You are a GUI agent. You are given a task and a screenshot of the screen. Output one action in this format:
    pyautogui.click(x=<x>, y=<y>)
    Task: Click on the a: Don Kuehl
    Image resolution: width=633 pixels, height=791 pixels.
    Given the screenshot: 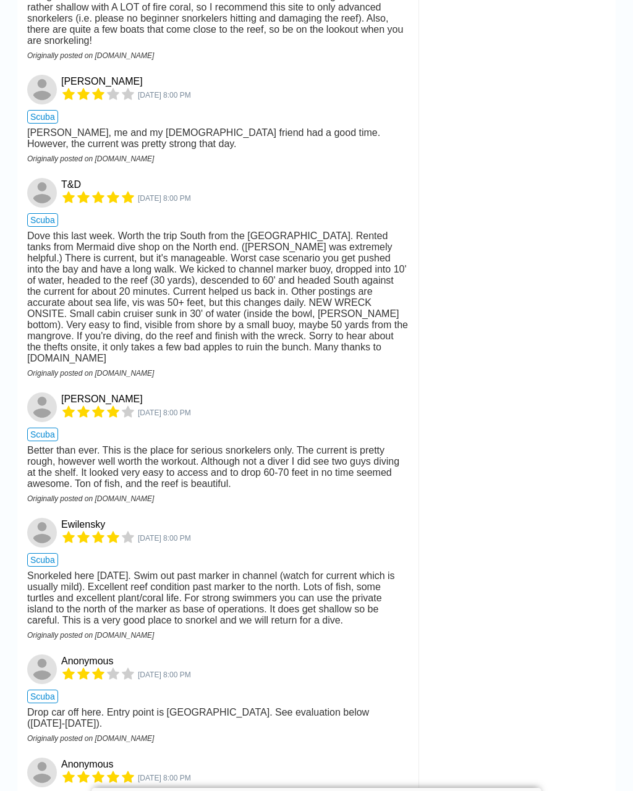 What is the action you would take?
    pyautogui.click(x=43, y=90)
    